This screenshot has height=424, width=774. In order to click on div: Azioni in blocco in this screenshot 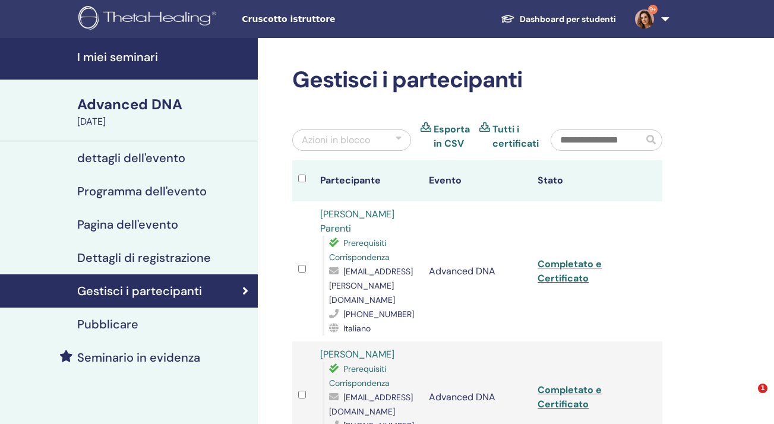, I will do `click(336, 140)`.